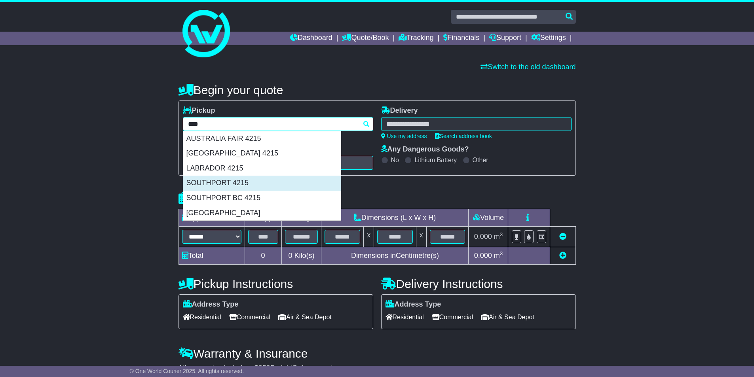  Describe the element at coordinates (211, 256) in the screenshot. I see `td: Total` at that location.